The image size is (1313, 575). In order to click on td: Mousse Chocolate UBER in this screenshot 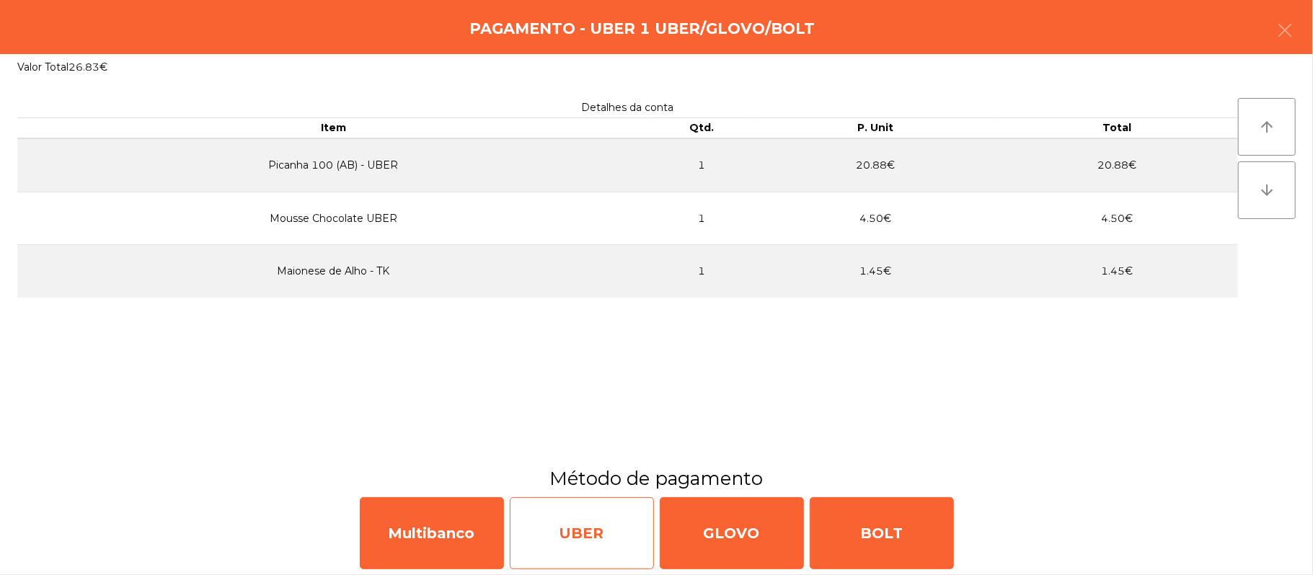, I will do `click(333, 218)`.